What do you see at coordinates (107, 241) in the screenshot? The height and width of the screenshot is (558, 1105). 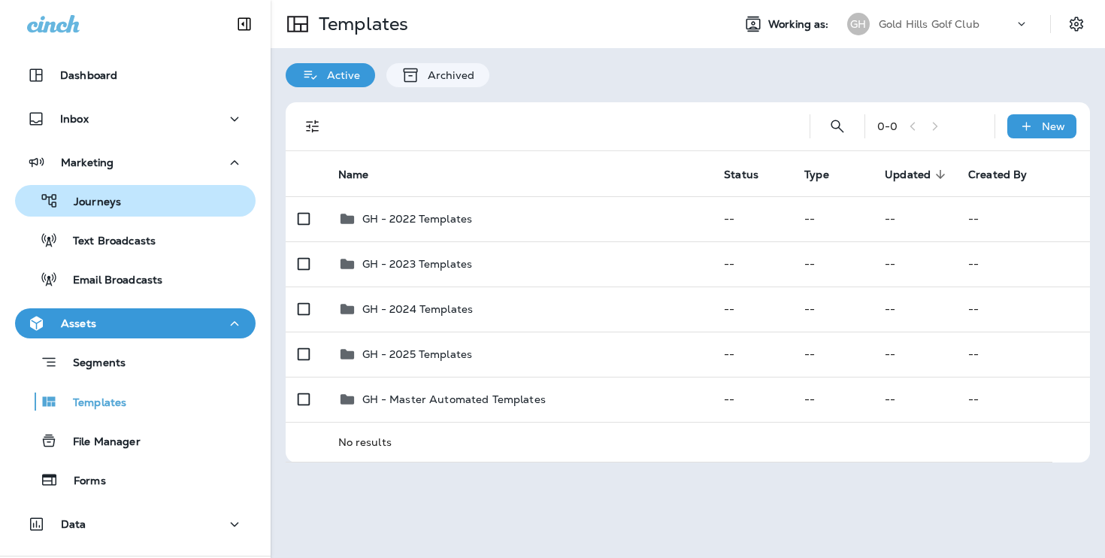 I see `p: Text Broadcasts` at bounding box center [107, 241].